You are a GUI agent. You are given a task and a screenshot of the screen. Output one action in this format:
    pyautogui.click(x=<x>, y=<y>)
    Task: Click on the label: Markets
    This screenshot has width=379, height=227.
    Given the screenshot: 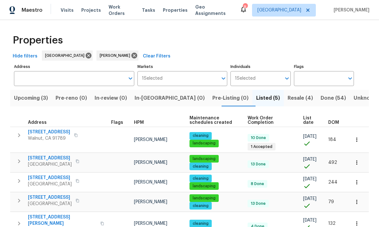 What is the action you would take?
    pyautogui.click(x=183, y=67)
    